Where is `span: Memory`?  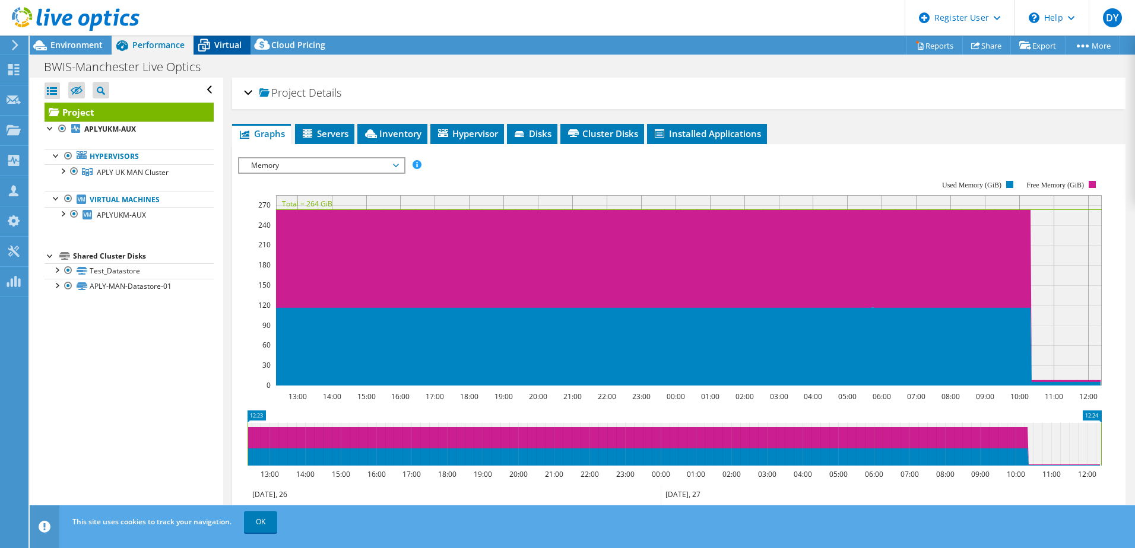
span: Memory is located at coordinates (321, 166).